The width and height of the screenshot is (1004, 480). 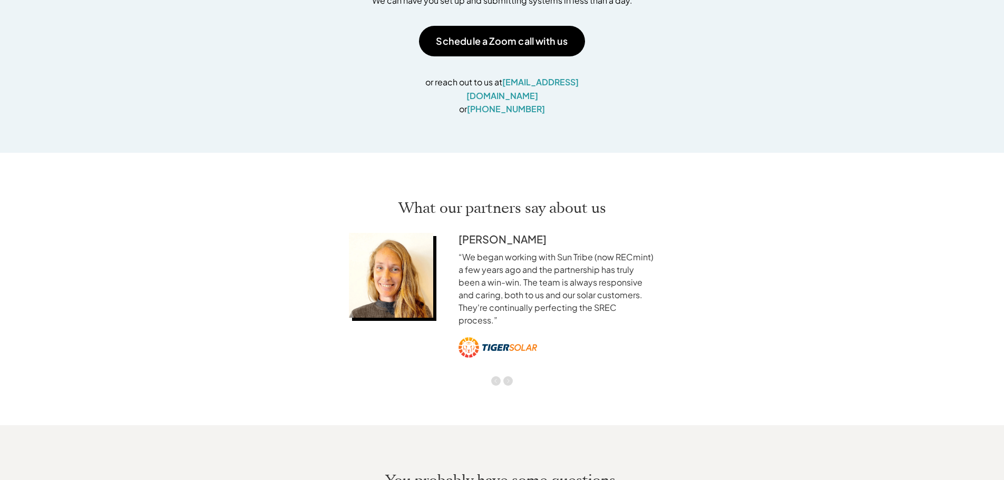 I want to click on a: Schedule a Zoom call with us, so click(x=502, y=41).